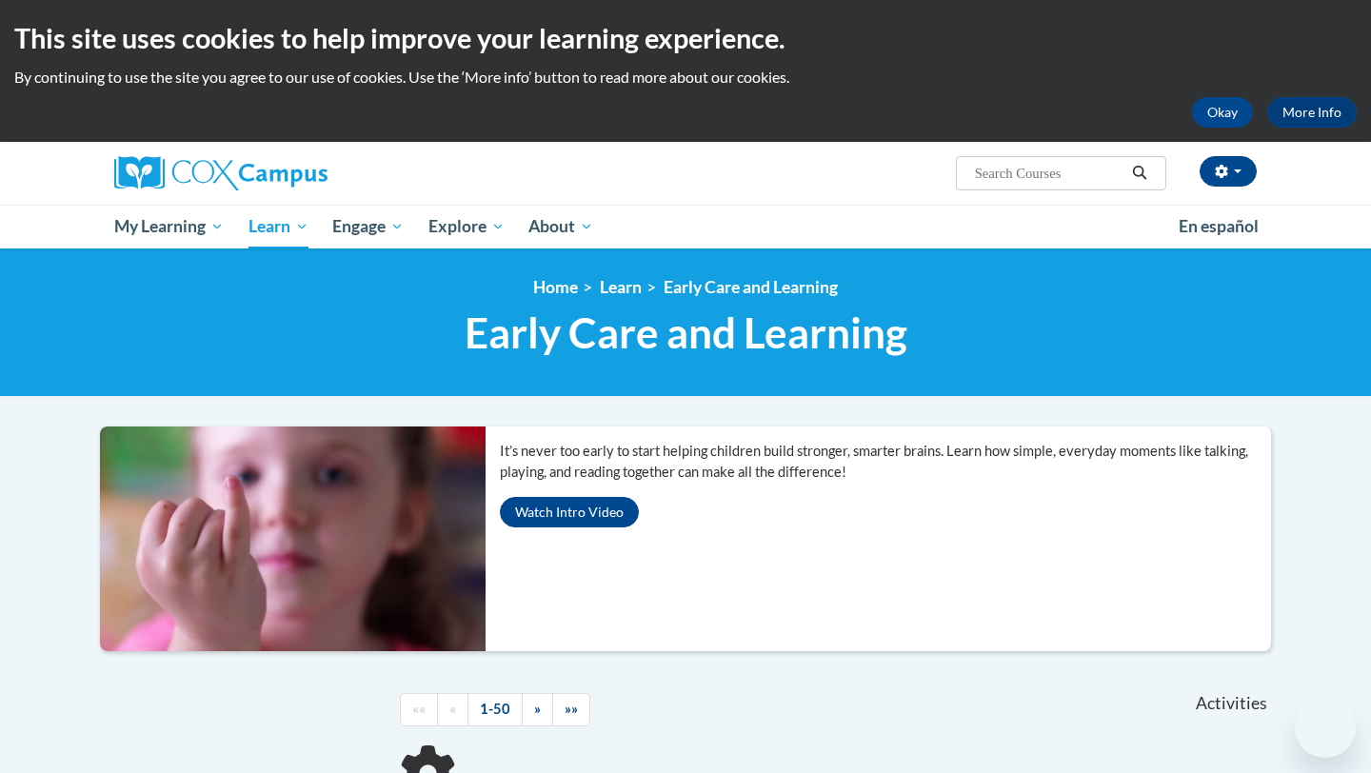  What do you see at coordinates (169, 227) in the screenshot?
I see `a: My Learning` at bounding box center [169, 227].